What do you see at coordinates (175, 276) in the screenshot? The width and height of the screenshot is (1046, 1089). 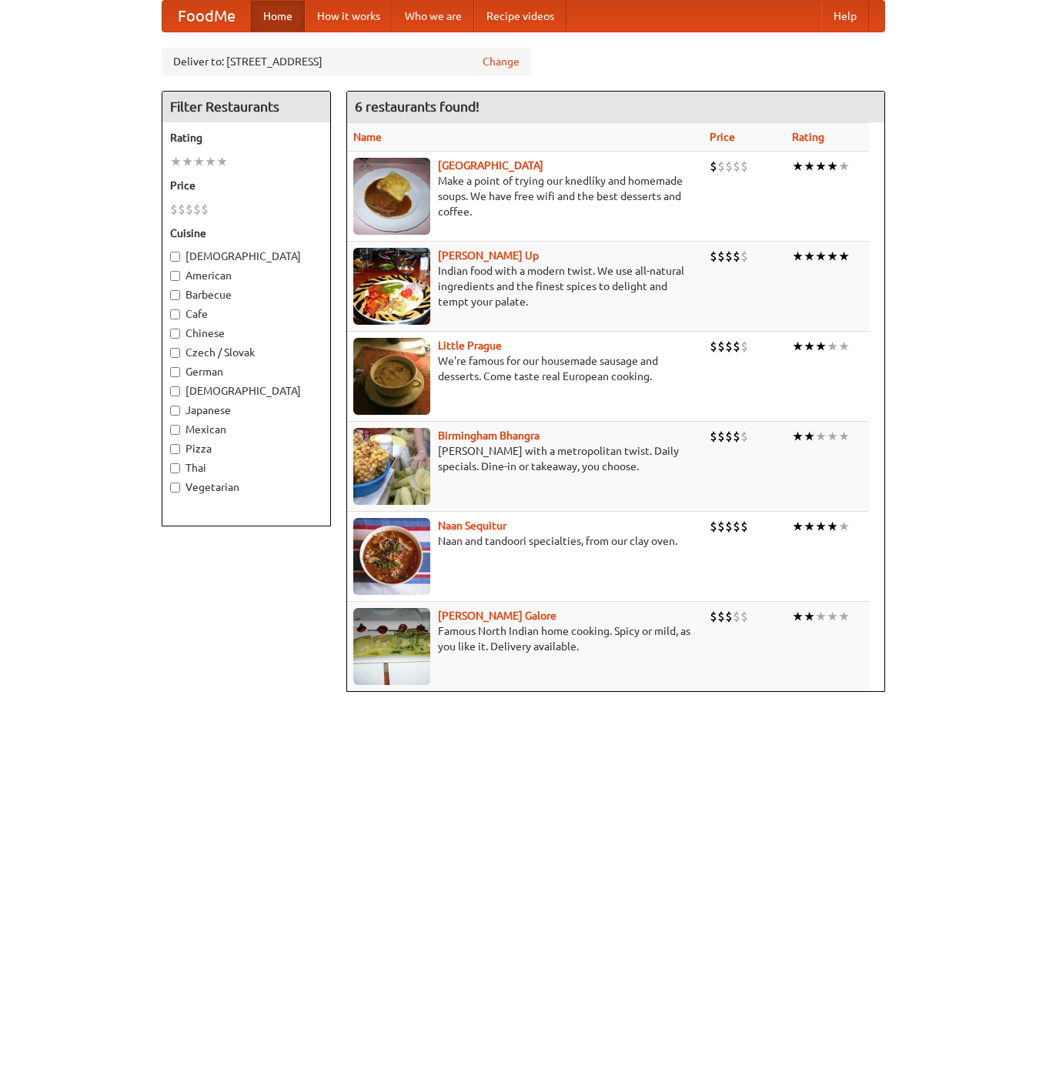 I see `input: American` at bounding box center [175, 276].